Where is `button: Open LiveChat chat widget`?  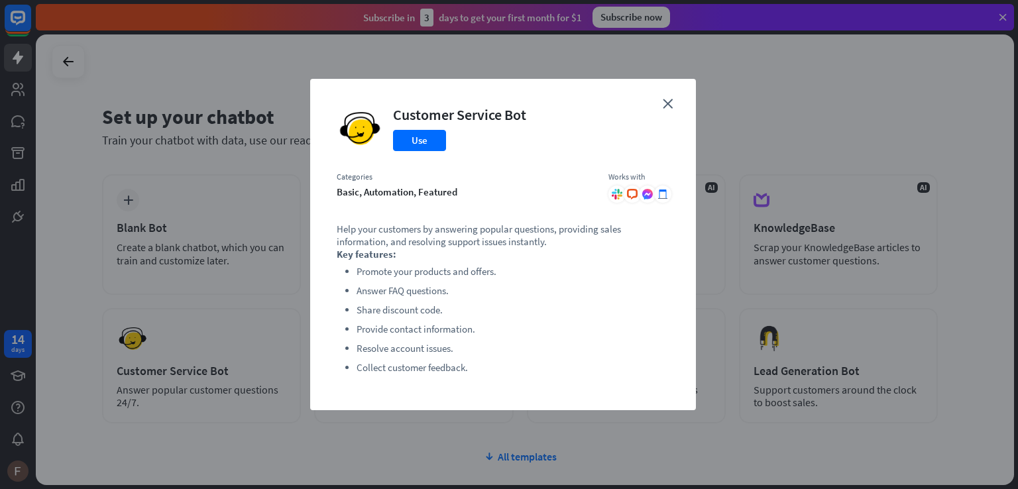
button: Open LiveChat chat widget is located at coordinates (30, 25).